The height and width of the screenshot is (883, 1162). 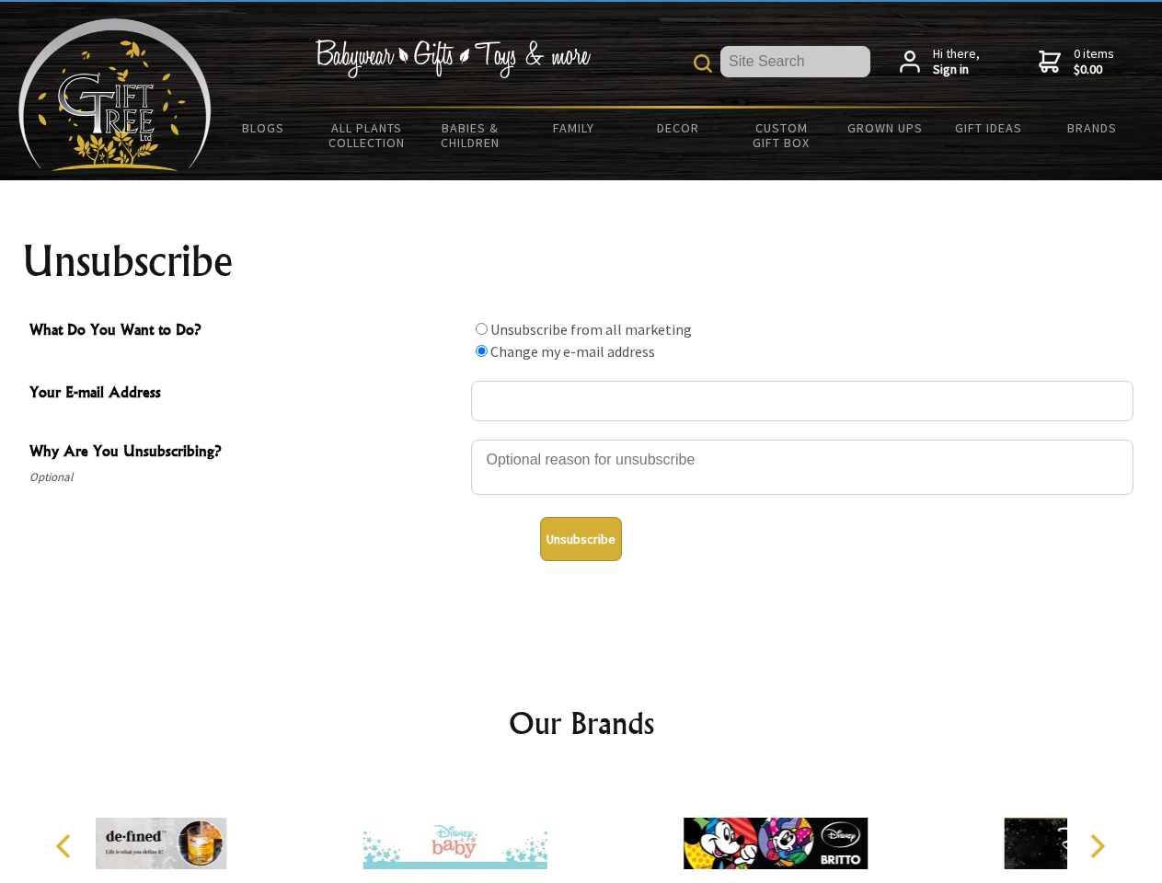 What do you see at coordinates (1094, 70) in the screenshot?
I see `strong: $0.00` at bounding box center [1094, 70].